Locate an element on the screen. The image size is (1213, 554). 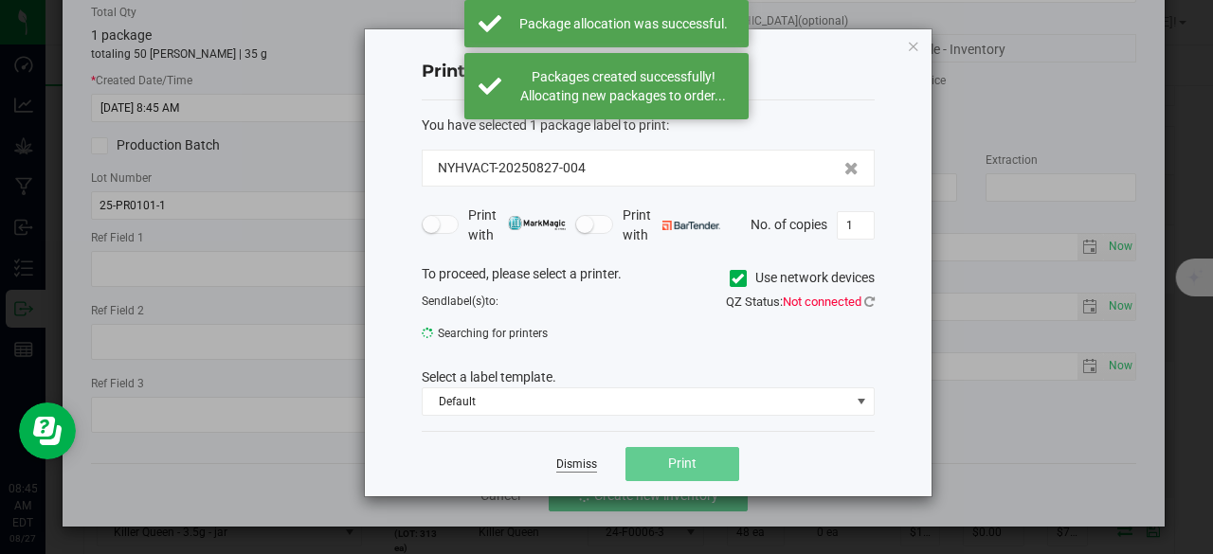
span: Print is located at coordinates (682, 463).